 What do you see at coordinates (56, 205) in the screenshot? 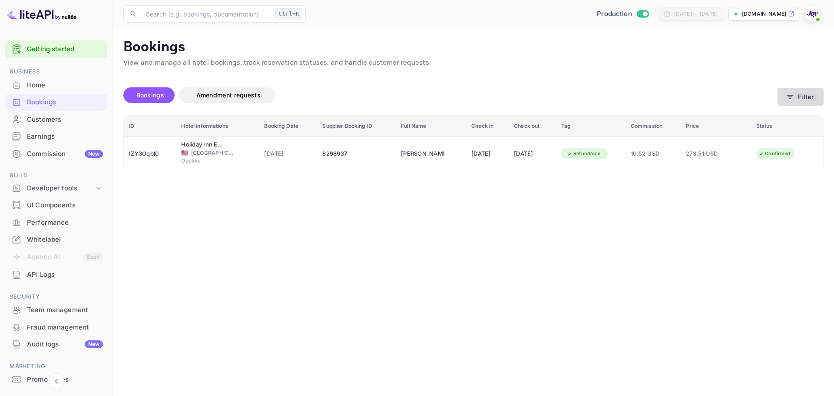
I see `a: UI Components` at bounding box center [56, 205].